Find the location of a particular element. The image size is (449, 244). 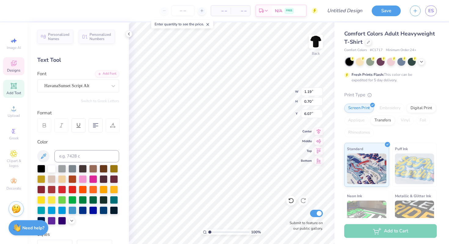

span: Designs is located at coordinates (14, 70).